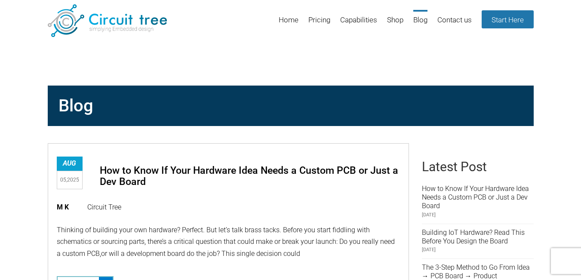 This screenshot has height=280, width=581. I want to click on div: Aug, so click(70, 163).